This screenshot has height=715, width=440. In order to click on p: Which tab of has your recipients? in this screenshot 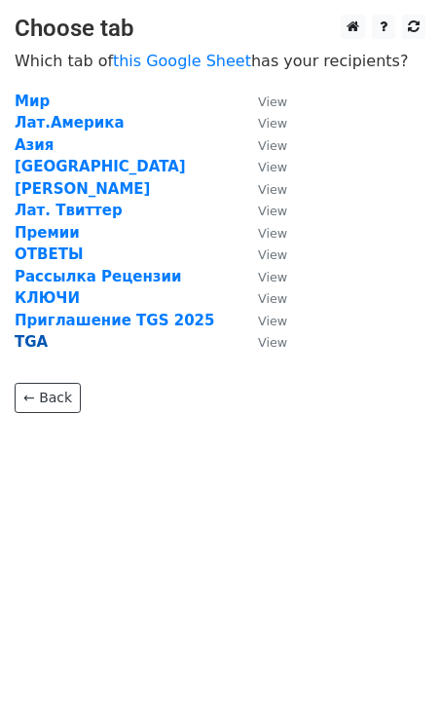, I will do `click(220, 60)`.